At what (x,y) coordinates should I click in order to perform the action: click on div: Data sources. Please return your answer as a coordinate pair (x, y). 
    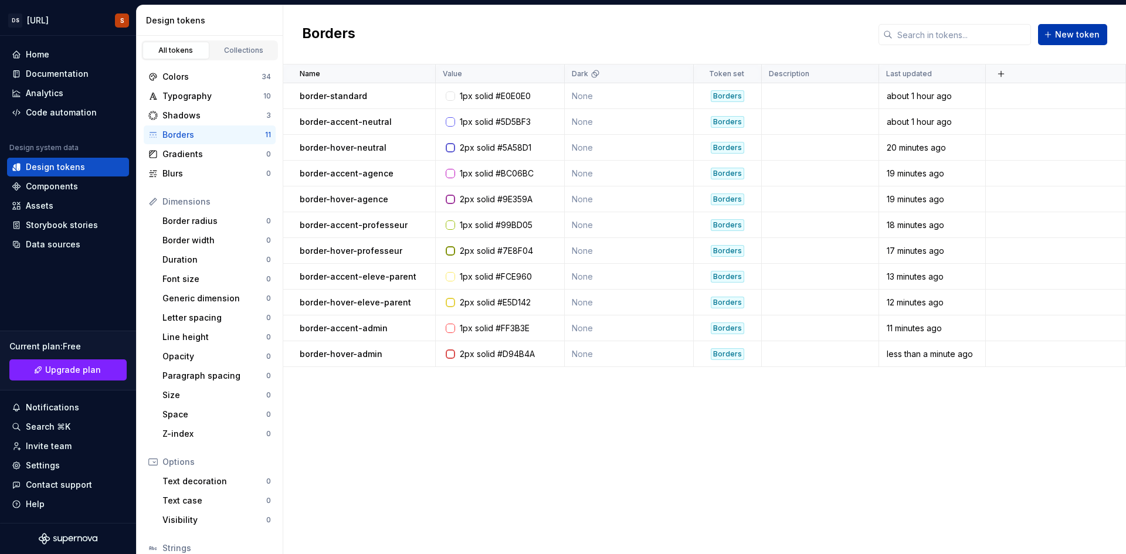
    Looking at the image, I should click on (53, 245).